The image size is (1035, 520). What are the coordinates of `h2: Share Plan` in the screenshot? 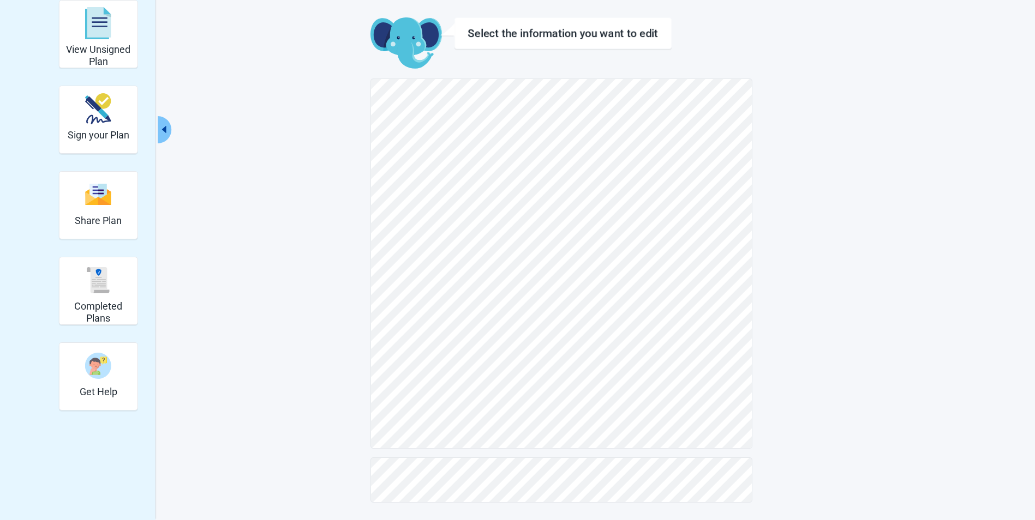 It's located at (98, 221).